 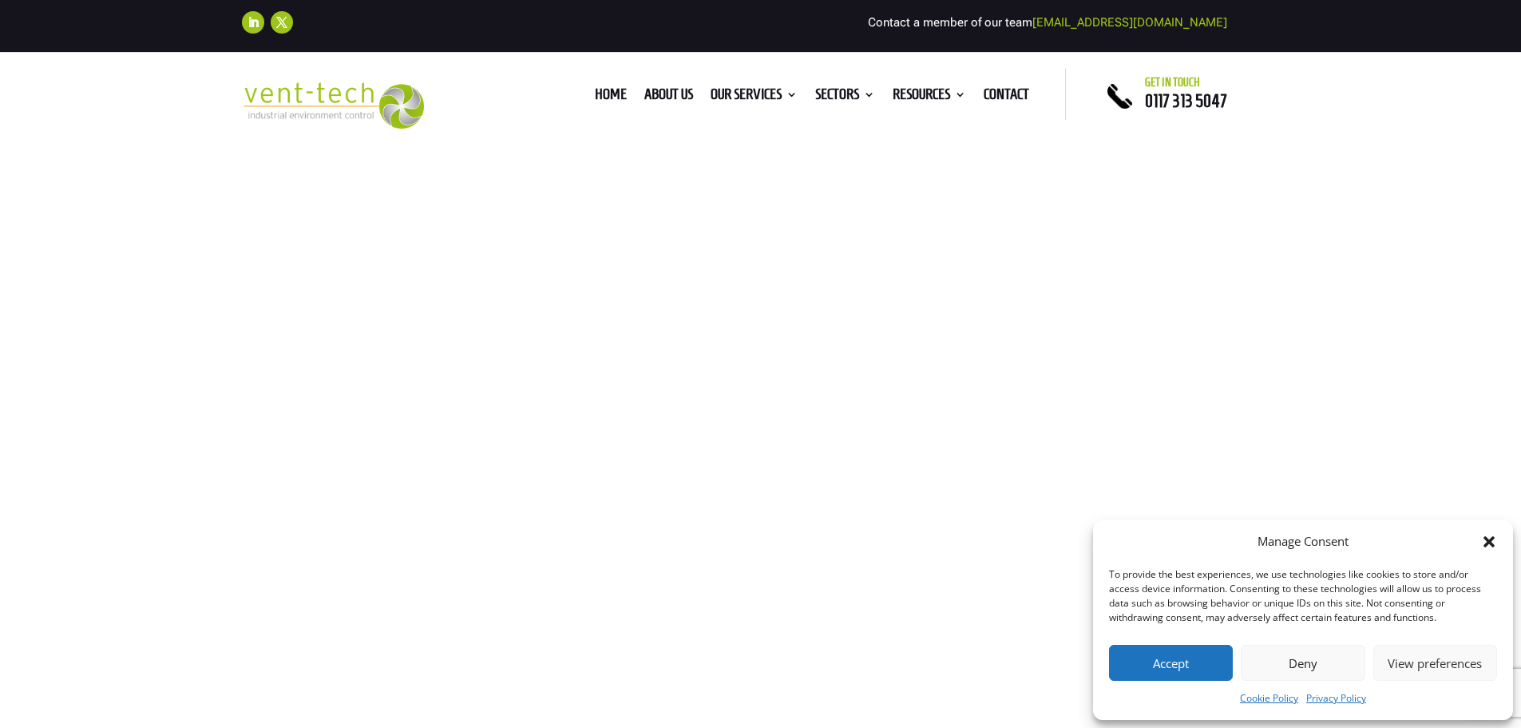 I want to click on a: Cookie Policy, so click(x=1269, y=698).